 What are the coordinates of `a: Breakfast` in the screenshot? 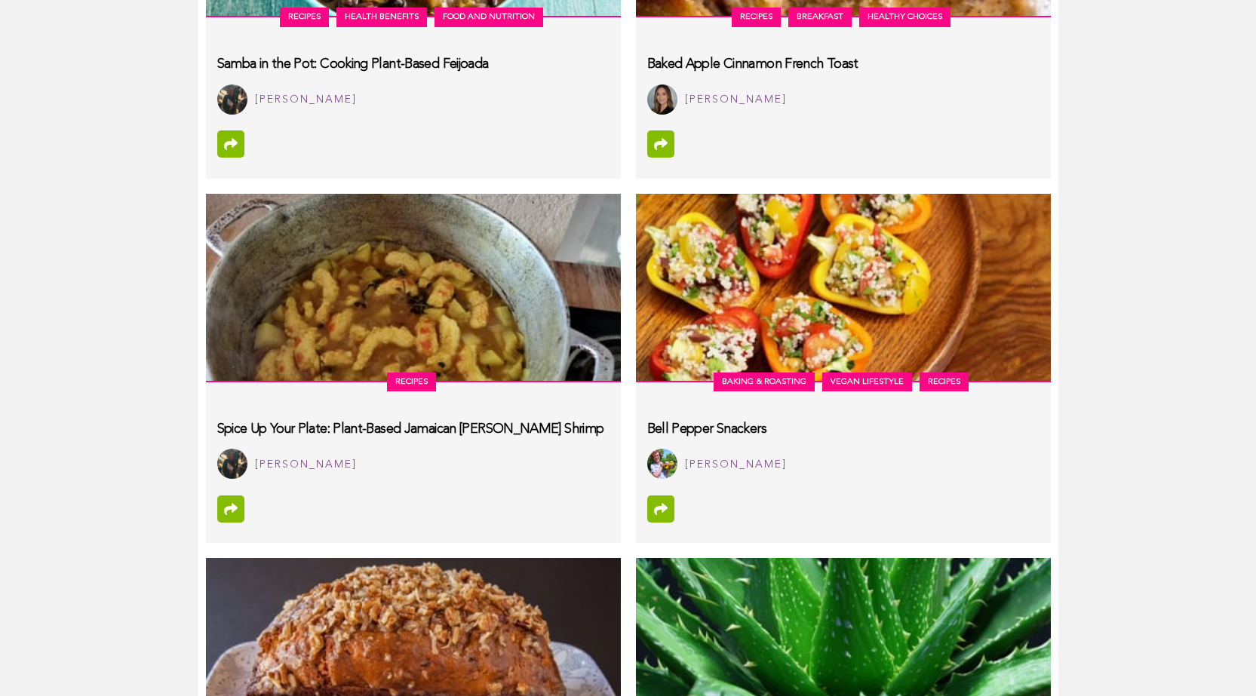 It's located at (820, 17).